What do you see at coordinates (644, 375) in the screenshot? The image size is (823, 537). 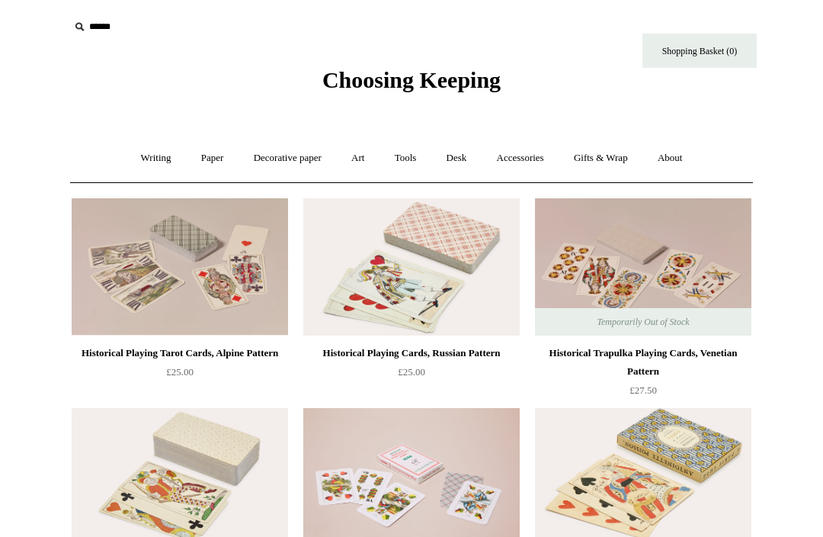 I see `a: Historical Trapulka Playing Cards, Venetian Pattern £27.50` at bounding box center [644, 375].